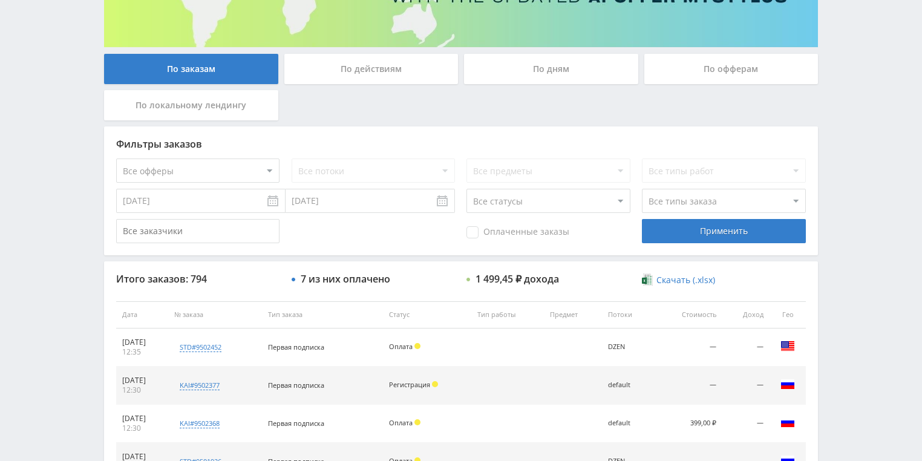  I want to click on div: По локальному лендингу, so click(191, 105).